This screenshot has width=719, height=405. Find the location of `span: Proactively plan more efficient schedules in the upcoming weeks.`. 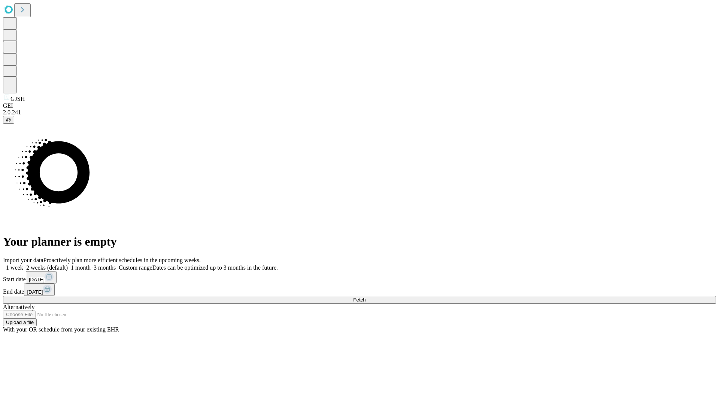

span: Proactively plan more efficient schedules in the upcoming weeks. is located at coordinates (122, 260).